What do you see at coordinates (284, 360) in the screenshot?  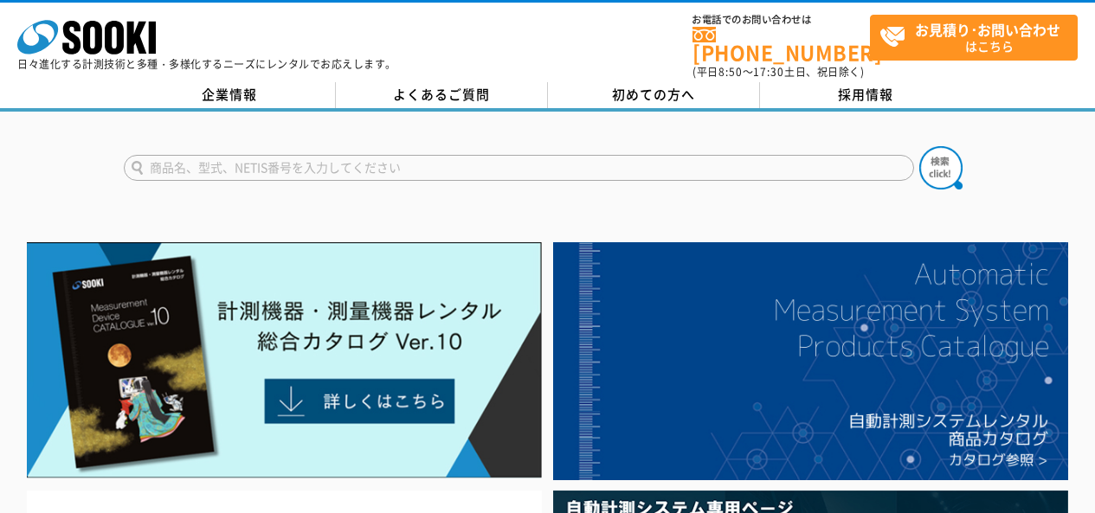 I see `img: Catalog Ver10` at bounding box center [284, 360].